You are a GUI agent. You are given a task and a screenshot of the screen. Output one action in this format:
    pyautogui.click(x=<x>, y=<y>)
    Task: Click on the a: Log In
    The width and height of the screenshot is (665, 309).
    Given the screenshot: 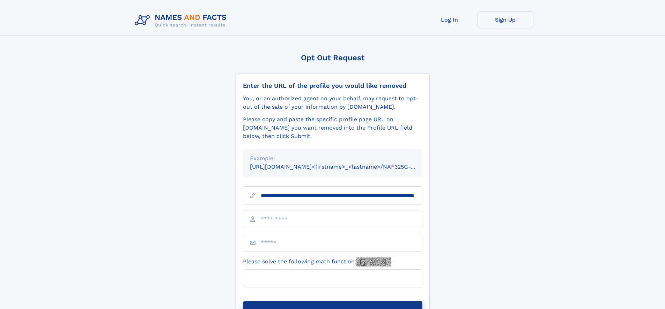 What is the action you would take?
    pyautogui.click(x=449, y=20)
    